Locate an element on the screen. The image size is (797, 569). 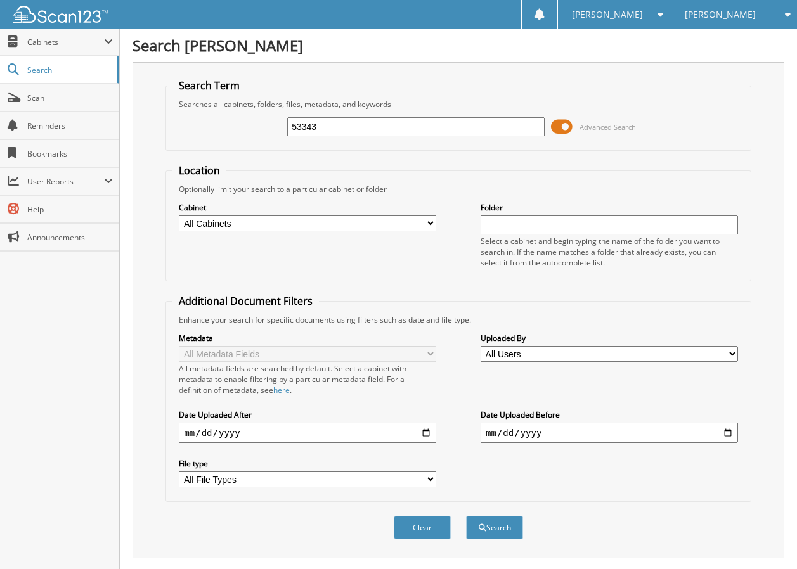
label: Date Uploaded After is located at coordinates (307, 415).